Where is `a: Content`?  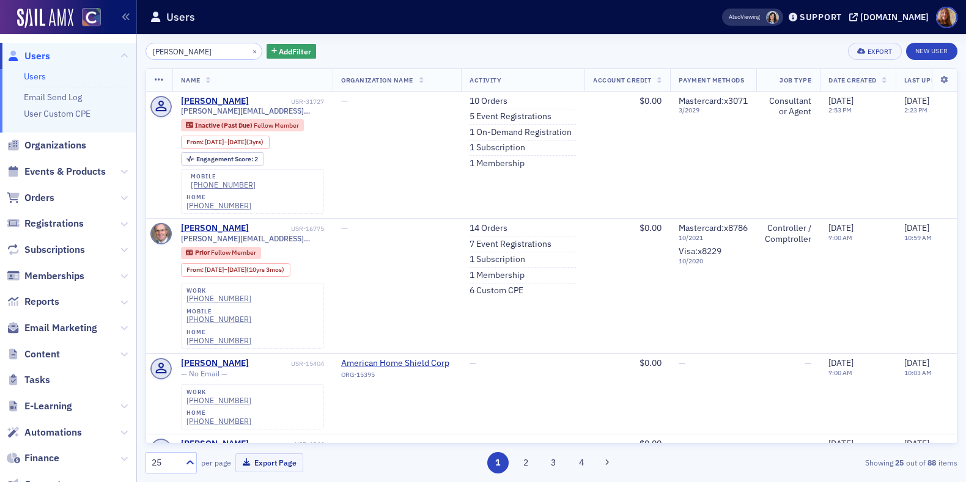
a: Content is located at coordinates (33, 355).